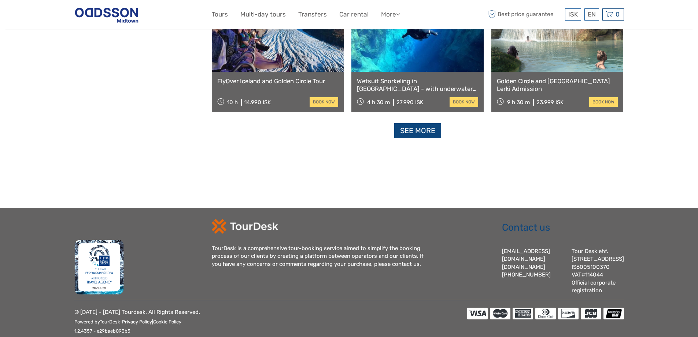  Describe the element at coordinates (410, 102) in the screenshot. I see `div: 27.990 ISK` at that location.